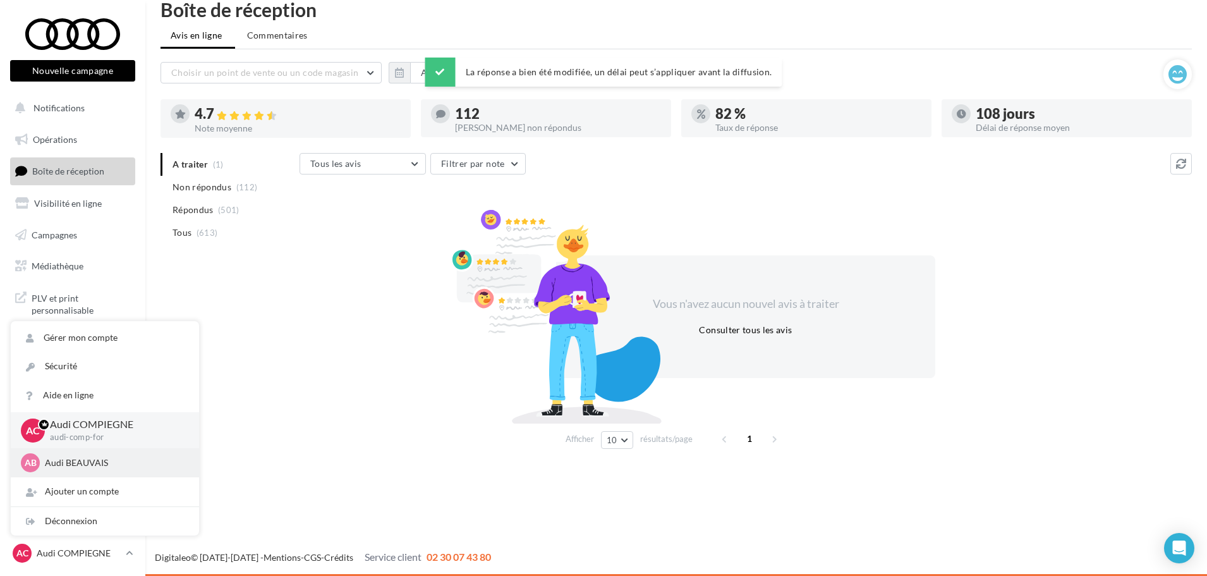 This screenshot has height=576, width=1207. I want to click on a: Médiathèque, so click(73, 266).